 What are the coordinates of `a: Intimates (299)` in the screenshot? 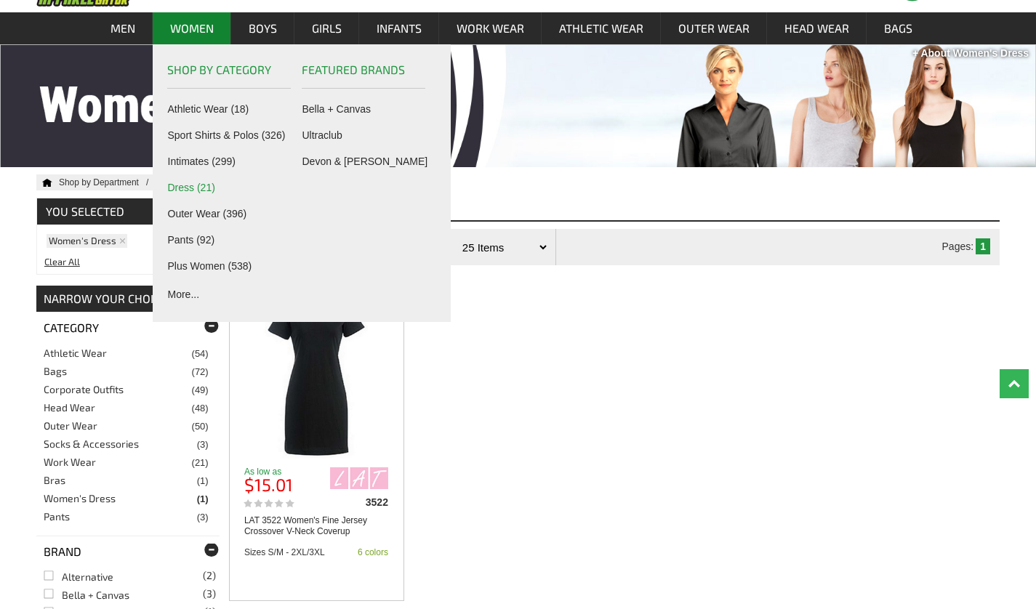 It's located at (232, 161).